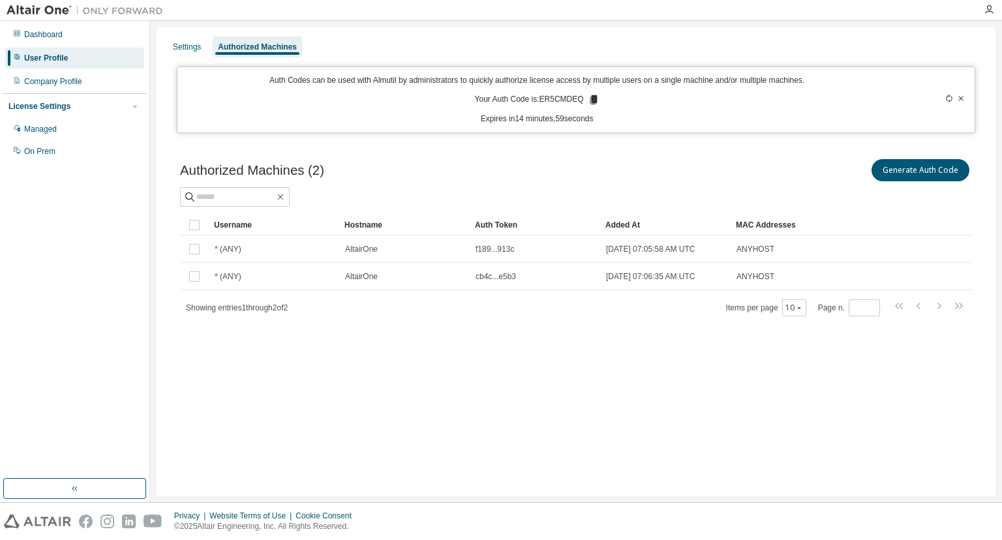  Describe the element at coordinates (267, 527) in the screenshot. I see `p: © 2025 Altair Engineering, Inc. All Rights Reserved.` at that location.